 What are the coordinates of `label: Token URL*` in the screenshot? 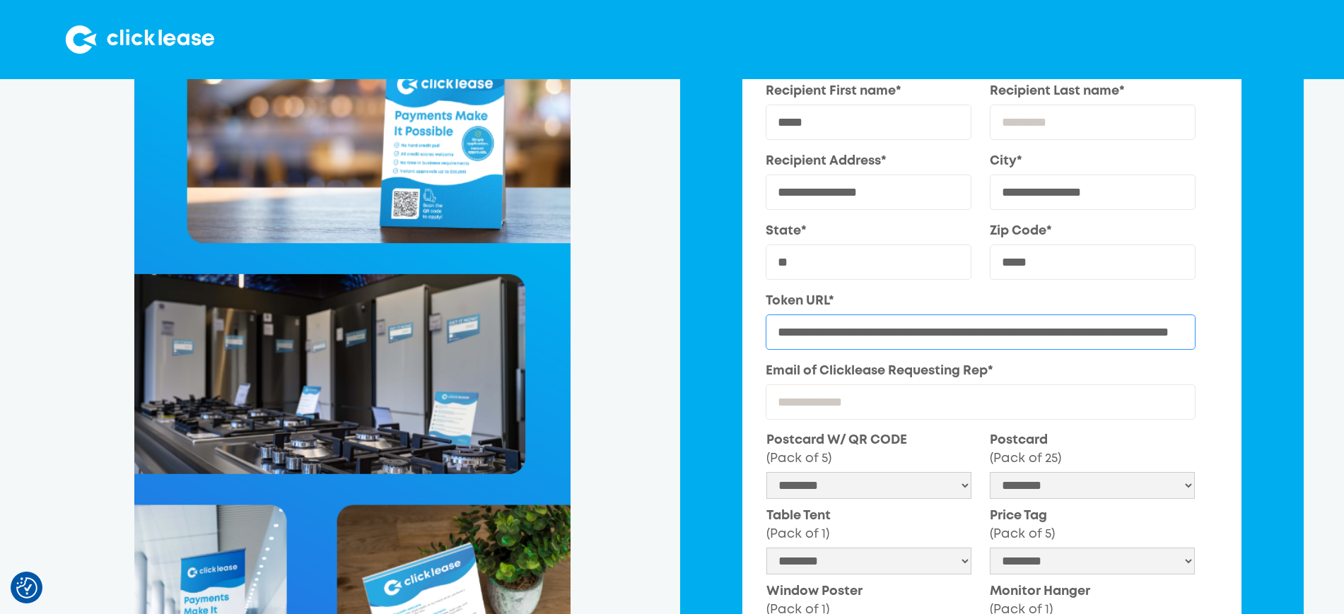 It's located at (981, 302).